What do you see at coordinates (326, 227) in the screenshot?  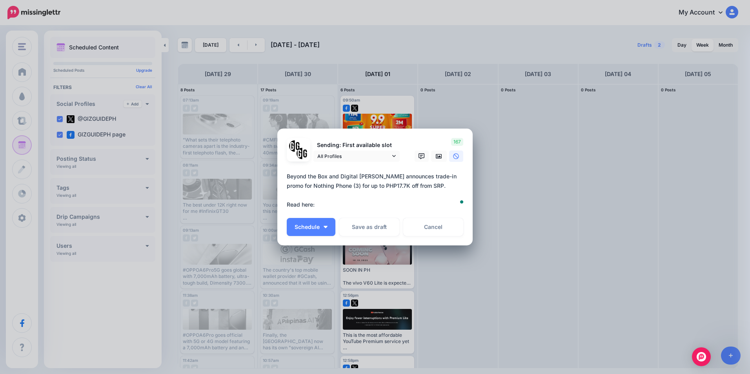 I see `img: arrow-down-white.png` at bounding box center [326, 227].